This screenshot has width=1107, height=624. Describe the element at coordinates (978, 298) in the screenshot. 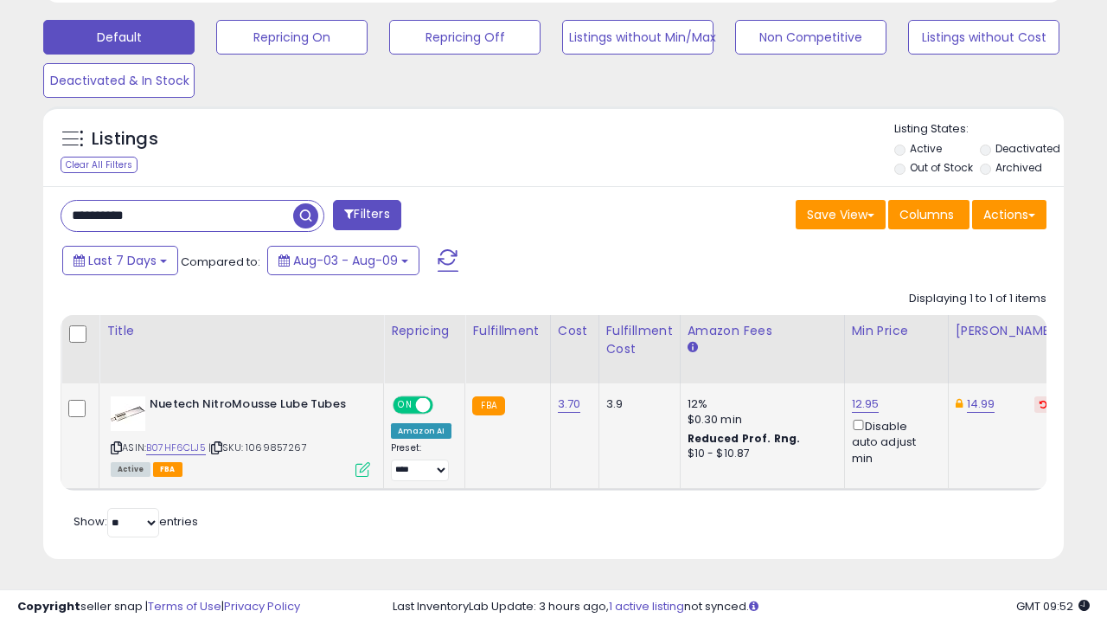

I see `div: Displaying 1 to 1 of 1 items` at that location.